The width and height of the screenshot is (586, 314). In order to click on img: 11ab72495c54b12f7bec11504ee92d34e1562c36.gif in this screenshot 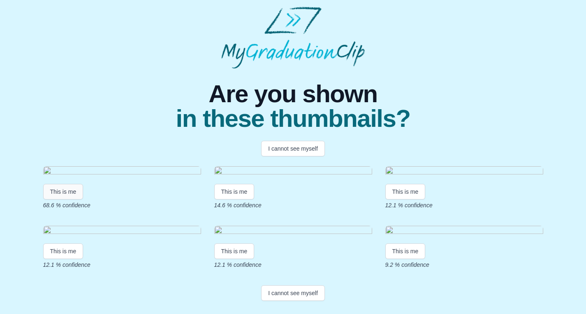, I will do `click(293, 231)`.